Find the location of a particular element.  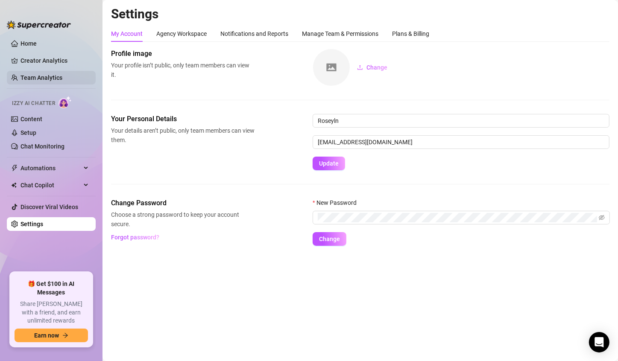

a: Setup is located at coordinates (28, 133).